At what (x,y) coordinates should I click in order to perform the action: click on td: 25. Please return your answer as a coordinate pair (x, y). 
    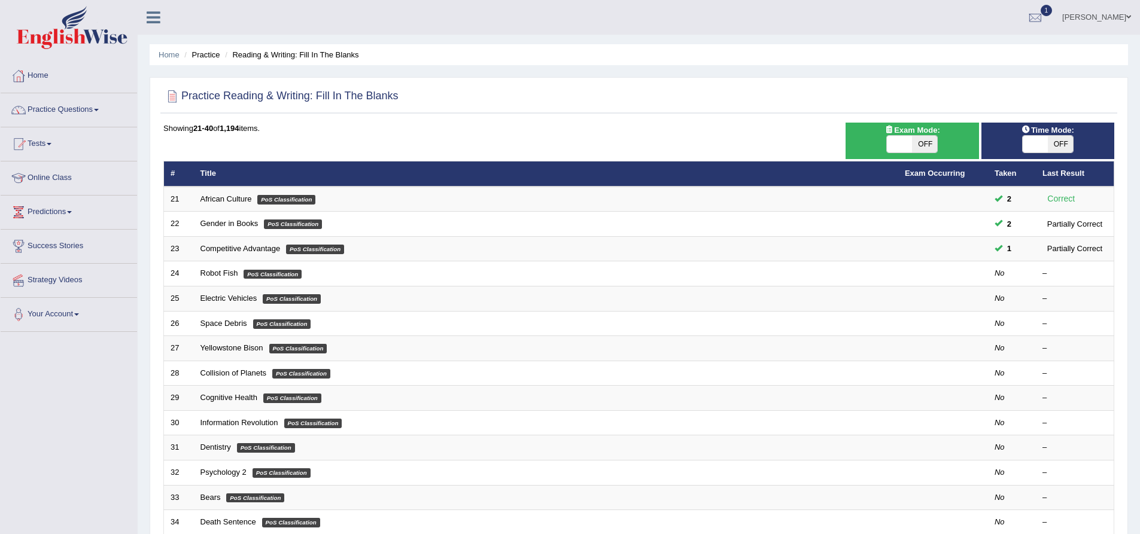
    Looking at the image, I should click on (179, 299).